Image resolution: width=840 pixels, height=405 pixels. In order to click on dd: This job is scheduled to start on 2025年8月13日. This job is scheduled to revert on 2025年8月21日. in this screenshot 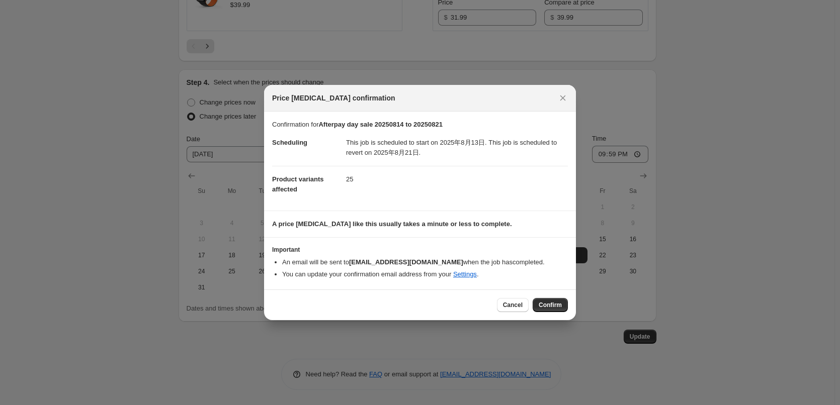, I will do `click(457, 148)`.